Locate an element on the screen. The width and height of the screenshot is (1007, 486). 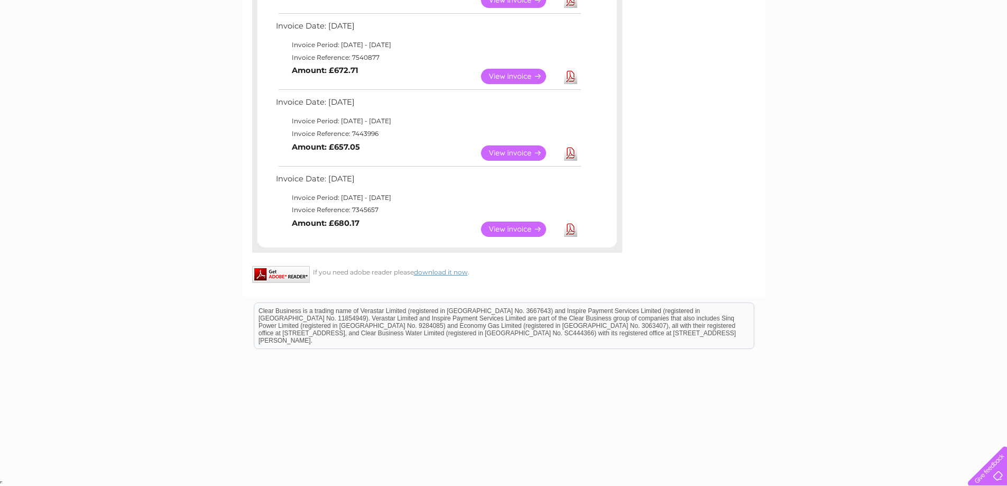
a: Energy is located at coordinates (859, 49).